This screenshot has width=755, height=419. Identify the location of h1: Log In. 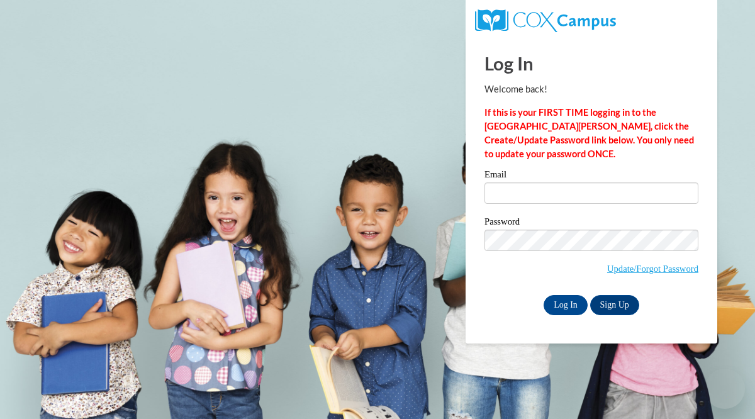
(592, 63).